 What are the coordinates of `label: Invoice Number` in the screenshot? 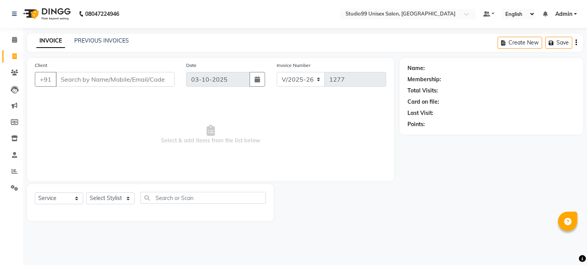 It's located at (293, 65).